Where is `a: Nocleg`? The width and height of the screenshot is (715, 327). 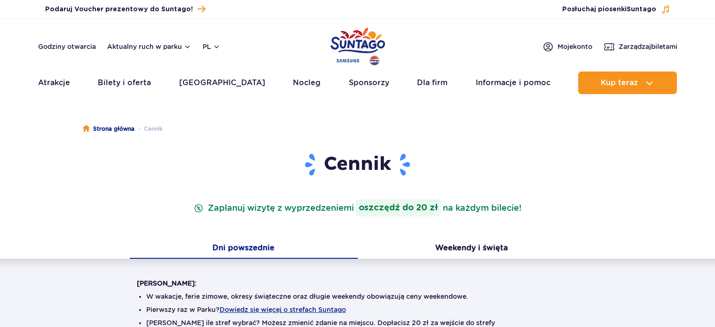 a: Nocleg is located at coordinates (306, 83).